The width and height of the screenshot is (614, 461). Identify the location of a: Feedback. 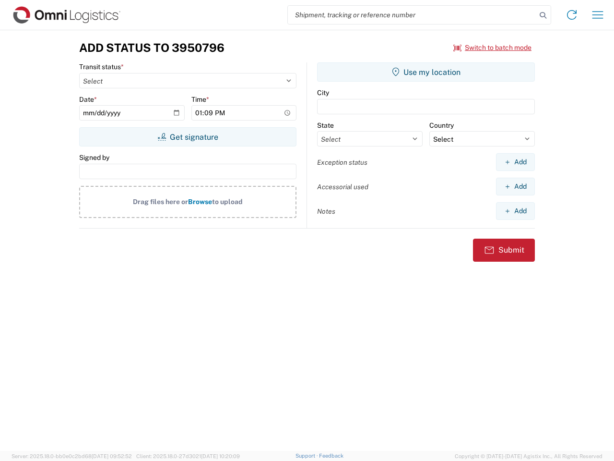
(331, 455).